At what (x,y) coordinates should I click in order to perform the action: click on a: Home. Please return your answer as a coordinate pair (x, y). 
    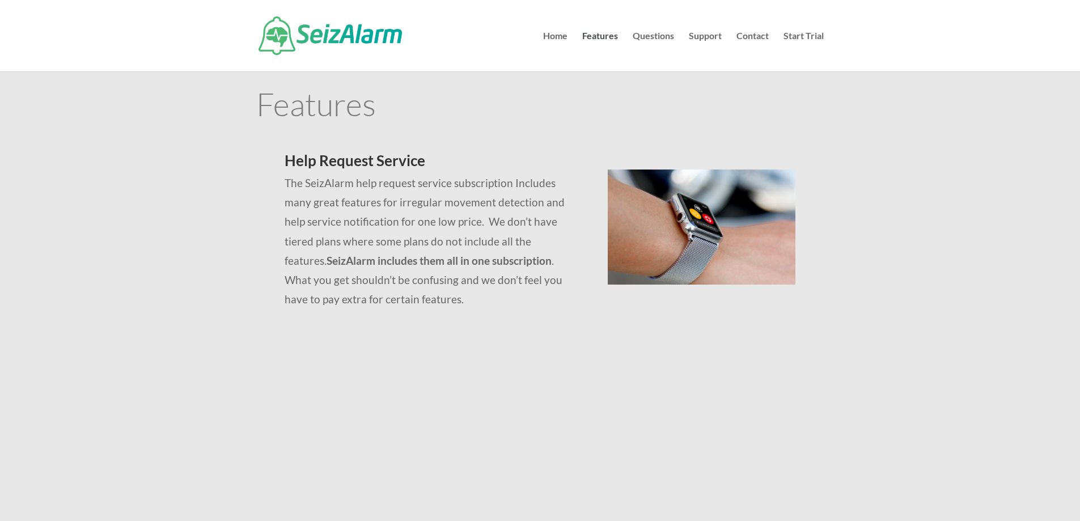
    Looking at the image, I should click on (555, 52).